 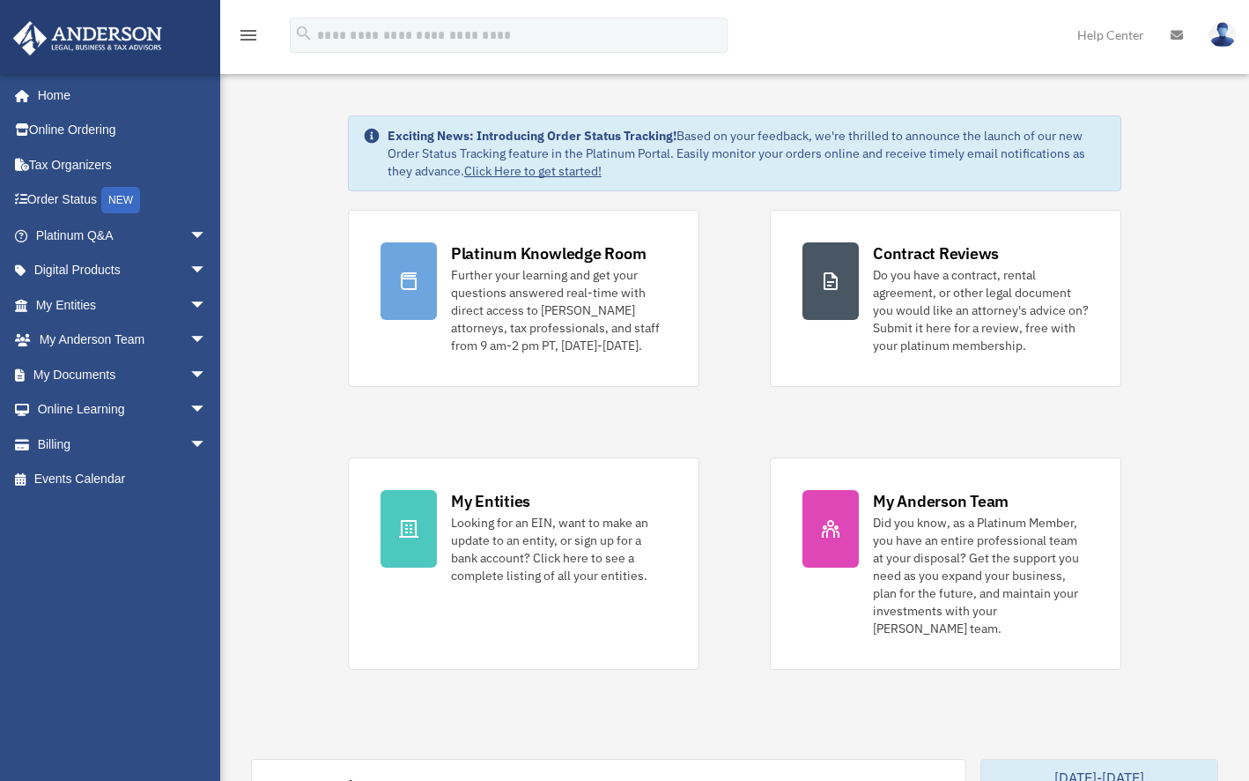 What do you see at coordinates (1223, 34) in the screenshot?
I see `img: User Pic` at bounding box center [1223, 34].